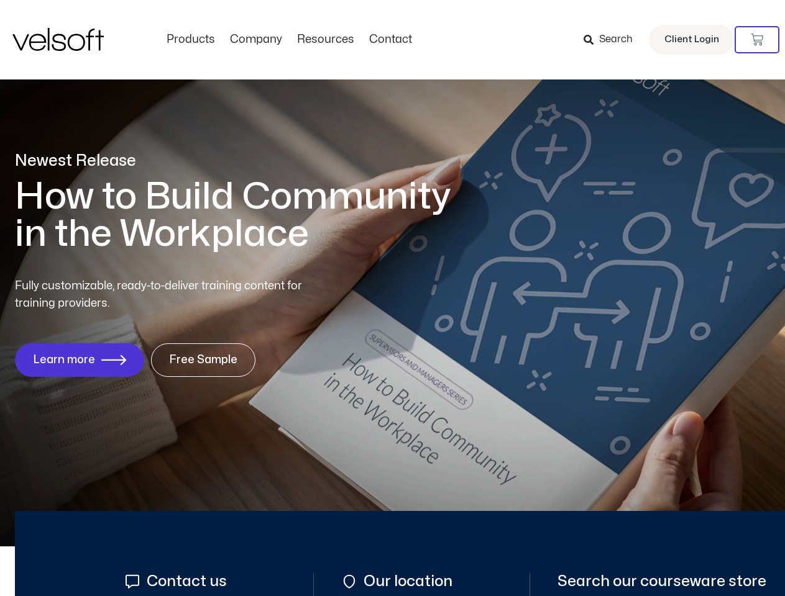 The width and height of the screenshot is (785, 596). I want to click on span: Our location, so click(406, 581).